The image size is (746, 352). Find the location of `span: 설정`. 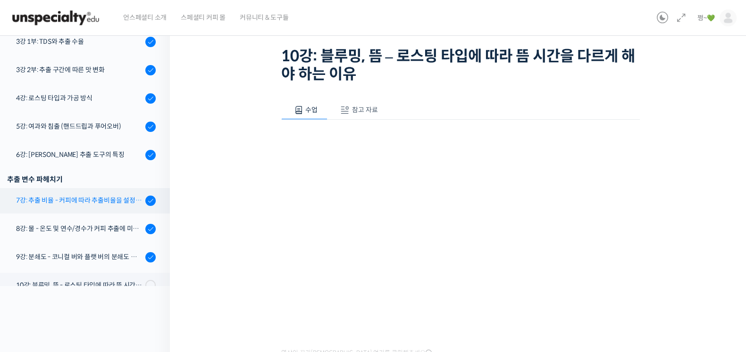

span: 설정 is located at coordinates (151, 292).